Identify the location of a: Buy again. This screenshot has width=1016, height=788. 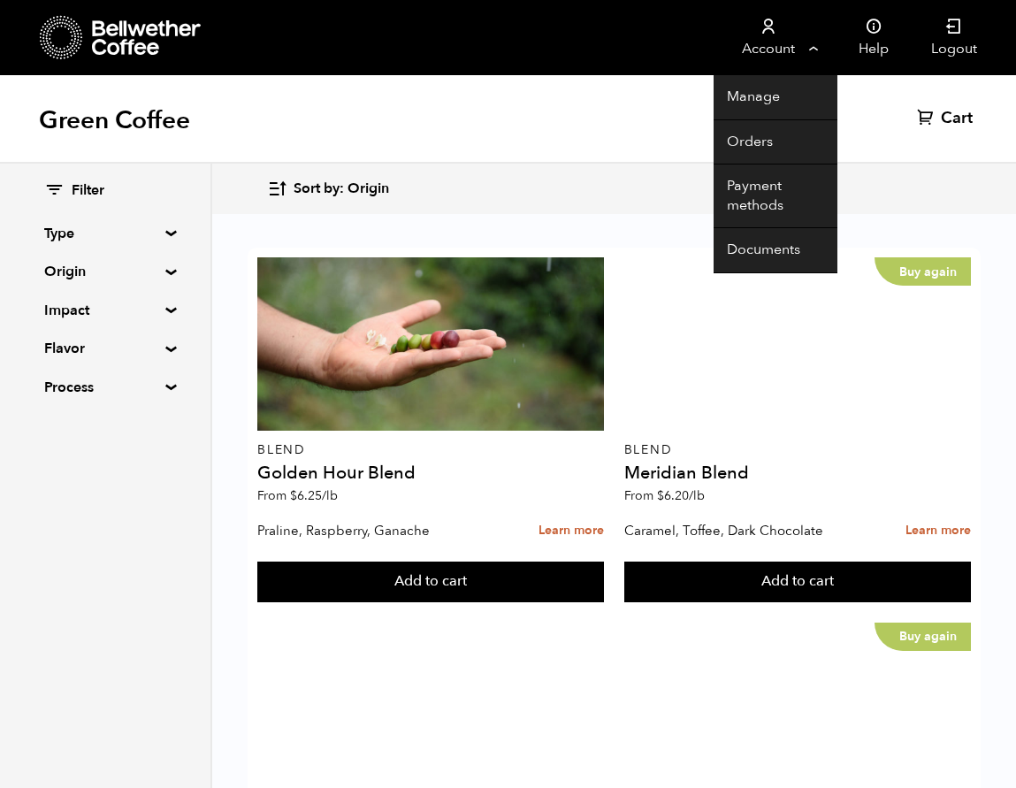
(797, 344).